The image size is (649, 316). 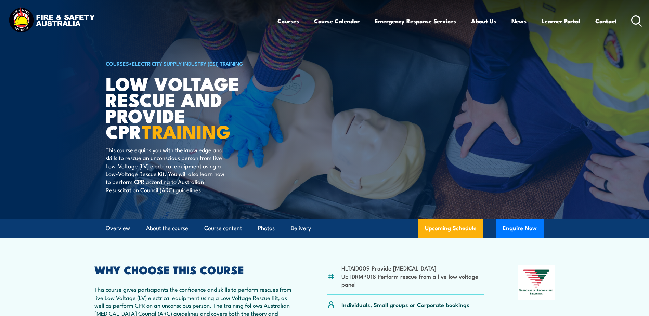 I want to click on button: Enquire Now, so click(x=519, y=228).